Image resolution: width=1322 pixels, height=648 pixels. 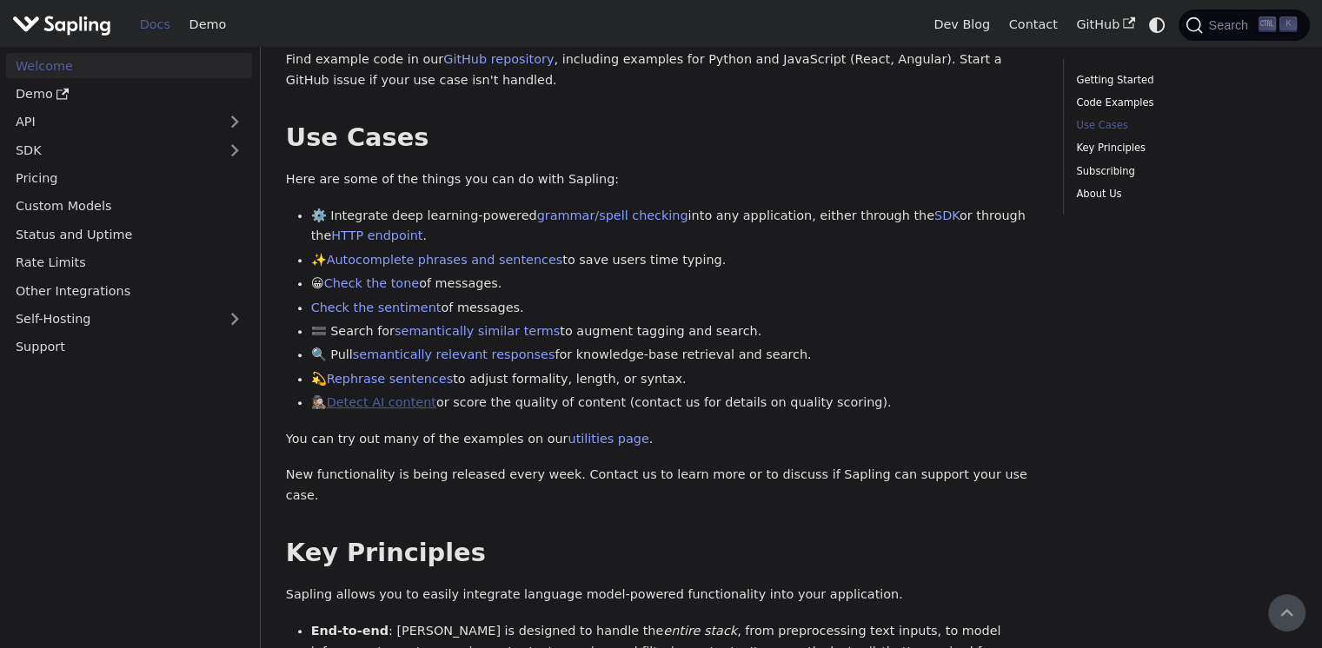 I want to click on a: Self-Hosting, so click(x=129, y=319).